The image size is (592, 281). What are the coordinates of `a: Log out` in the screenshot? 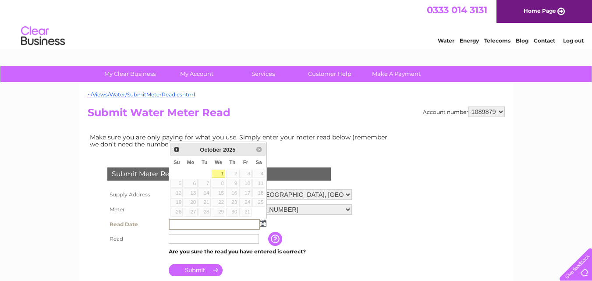 It's located at (573, 40).